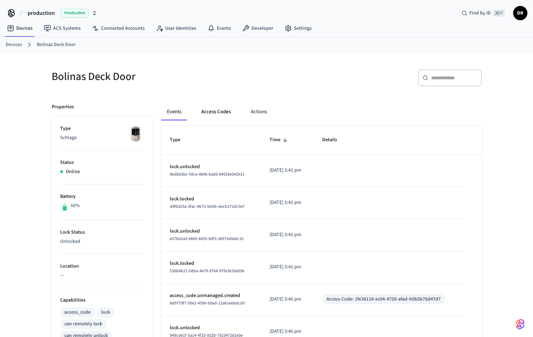 This screenshot has width=533, height=337. What do you see at coordinates (259, 112) in the screenshot?
I see `button: Actions` at bounding box center [259, 112].